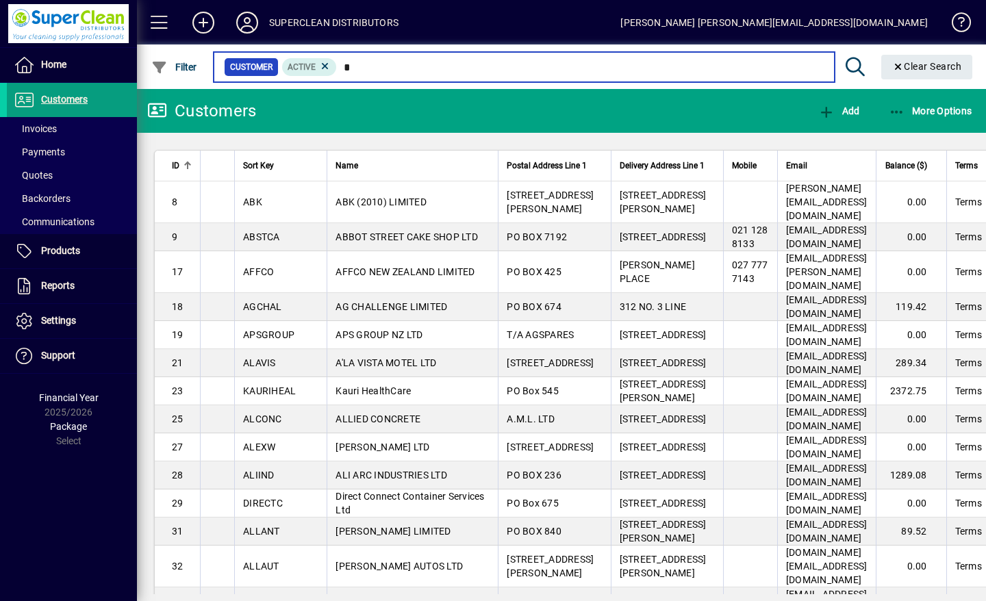  Describe the element at coordinates (653, 307) in the screenshot. I see `span: 312 NO. 3 LINE` at that location.